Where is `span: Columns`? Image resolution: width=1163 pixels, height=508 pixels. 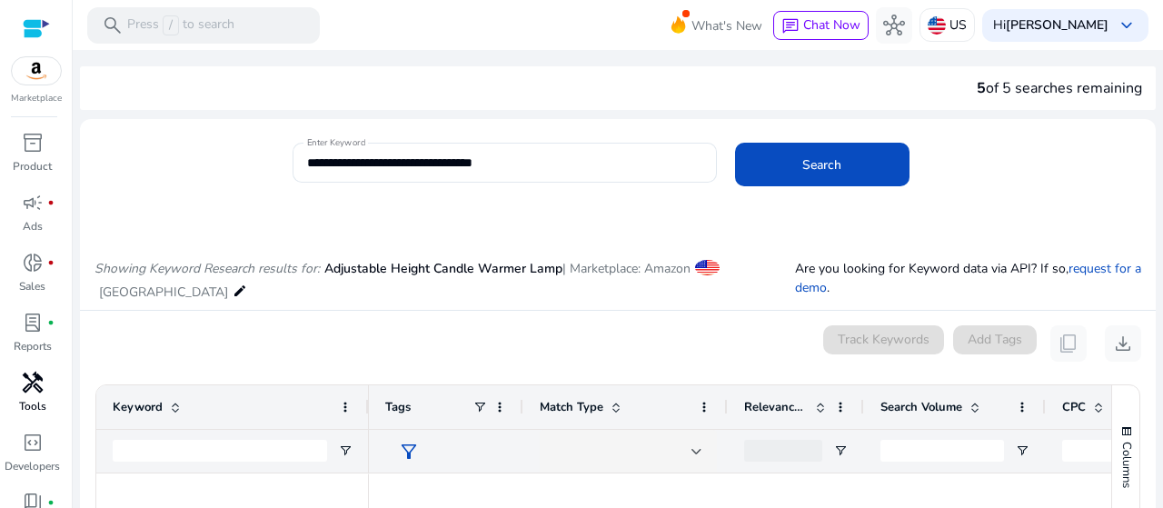 span: Columns is located at coordinates (1126, 464).